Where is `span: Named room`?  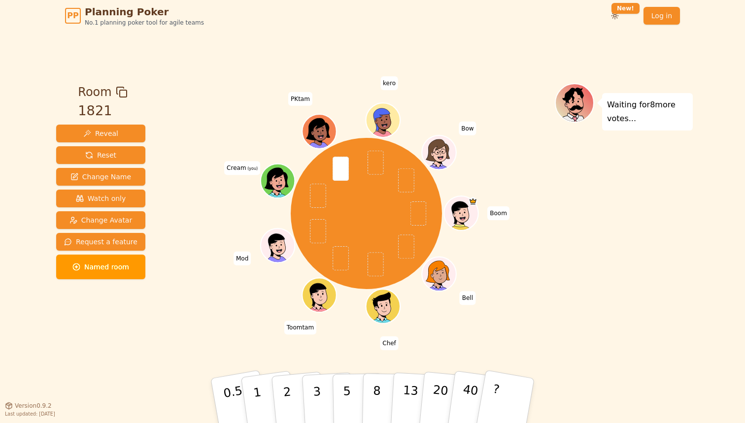 span: Named room is located at coordinates (101, 267).